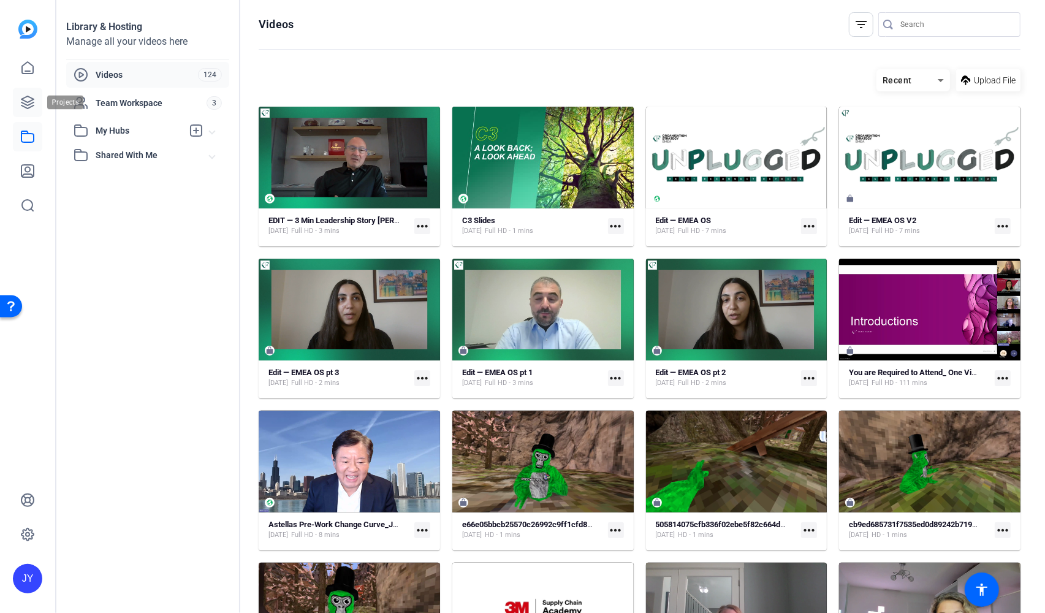 This screenshot has width=1045, height=613. I want to click on strong: Edit — EMEA OS, so click(683, 220).